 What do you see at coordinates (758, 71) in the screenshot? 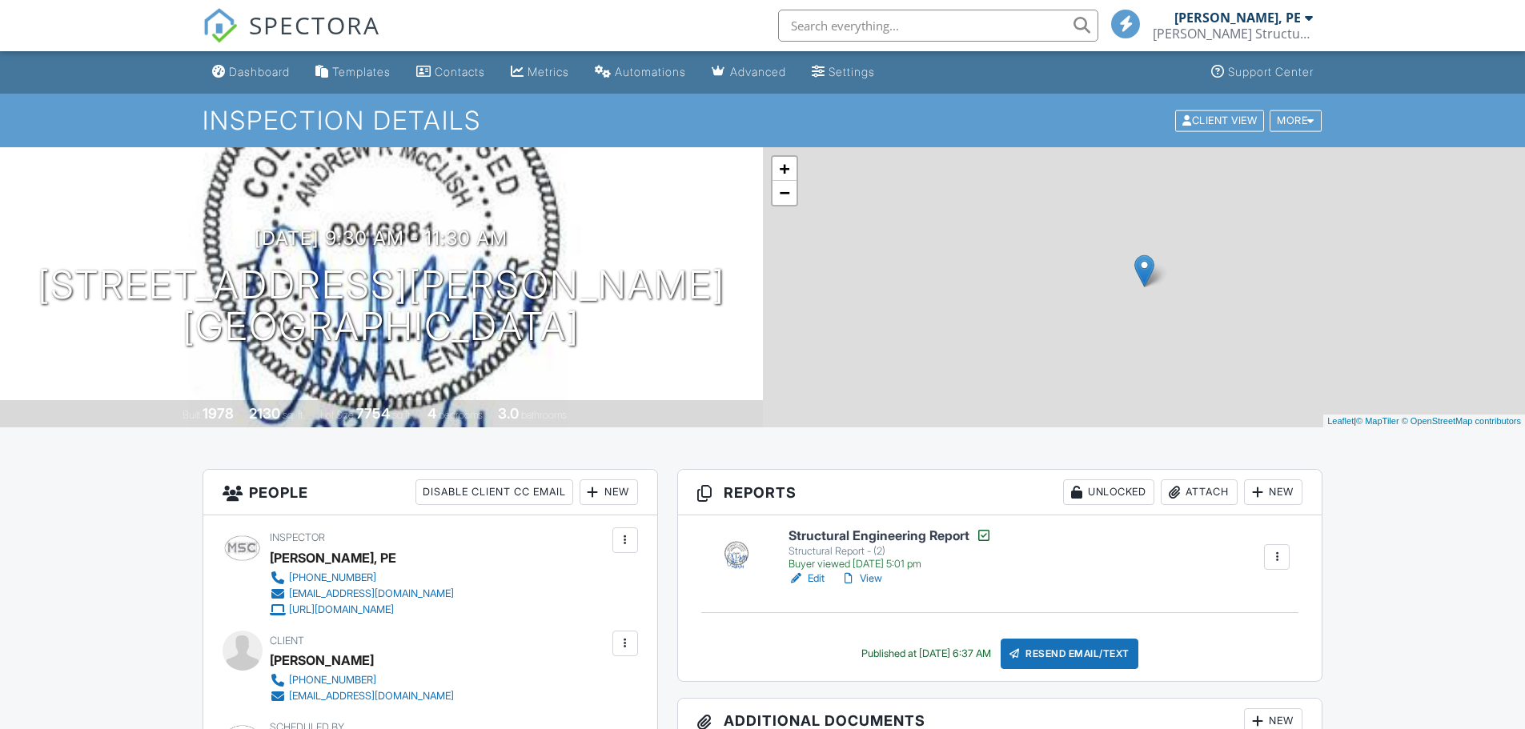
I see `div: Advanced` at bounding box center [758, 71].